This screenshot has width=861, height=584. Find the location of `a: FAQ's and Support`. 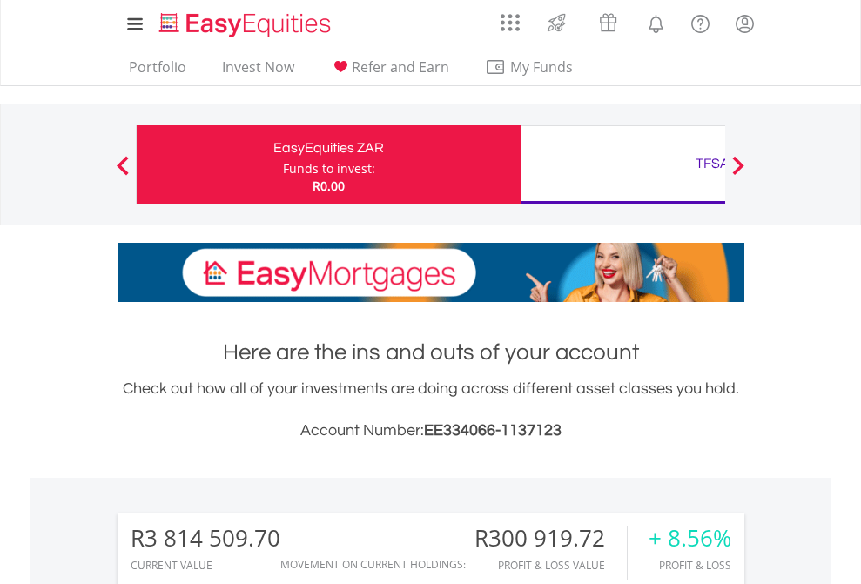

a: FAQ's and Support is located at coordinates (700, 22).